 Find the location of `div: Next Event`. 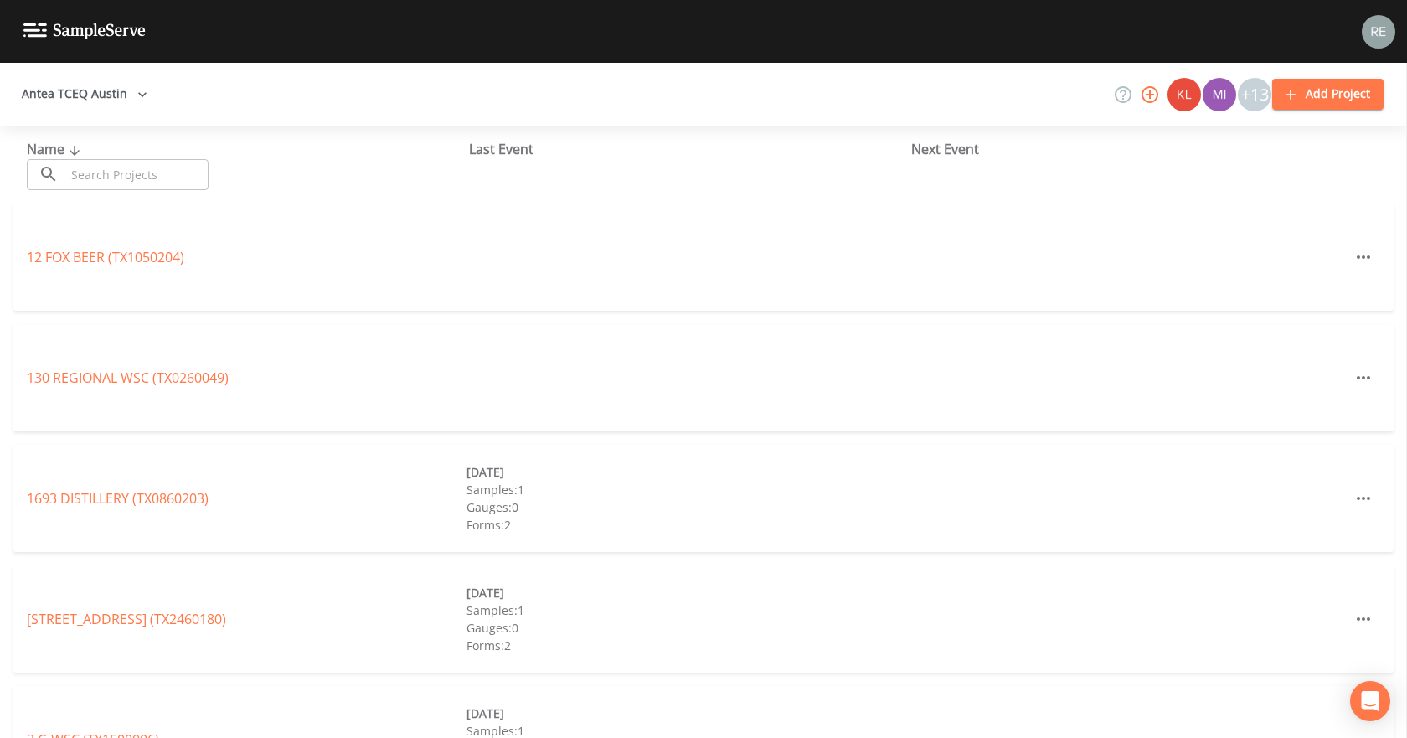

div: Next Event is located at coordinates (1132, 149).